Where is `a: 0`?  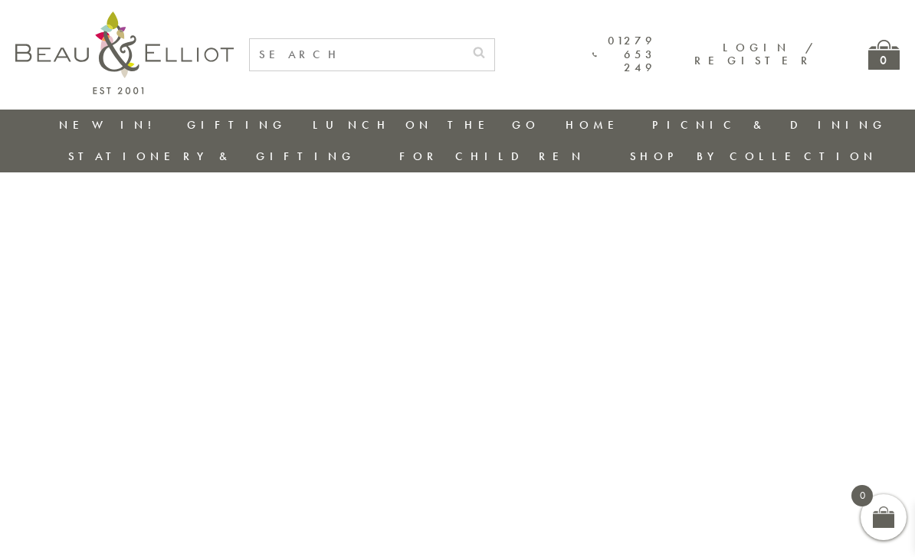
a: 0 is located at coordinates (884, 54).